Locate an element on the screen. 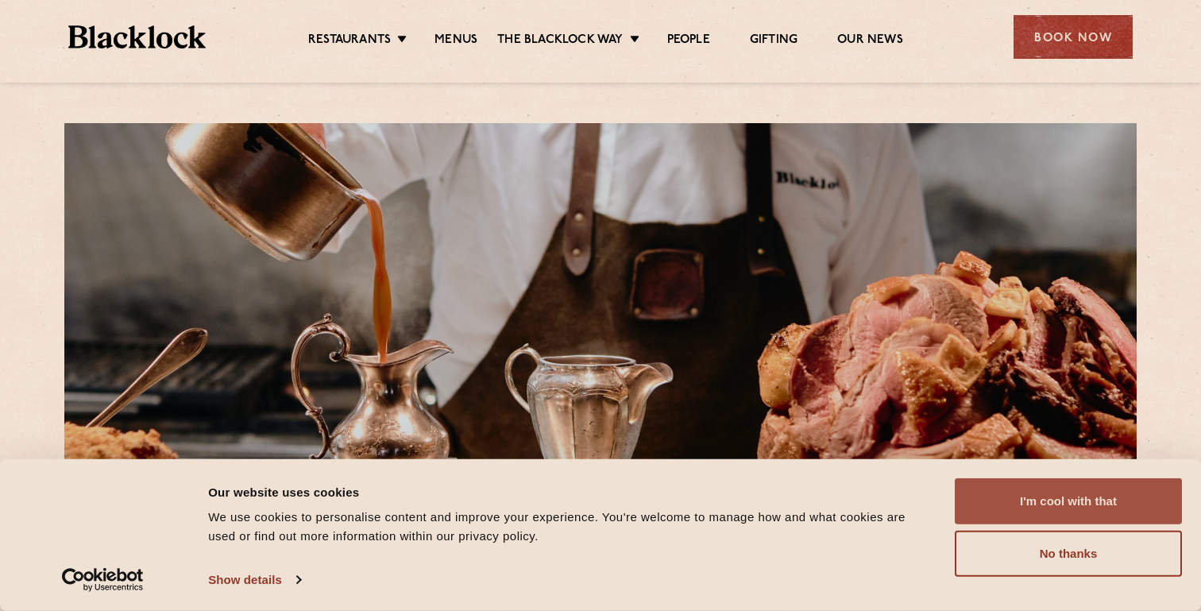 The image size is (1201, 611). div: Book Now is located at coordinates (1073, 37).